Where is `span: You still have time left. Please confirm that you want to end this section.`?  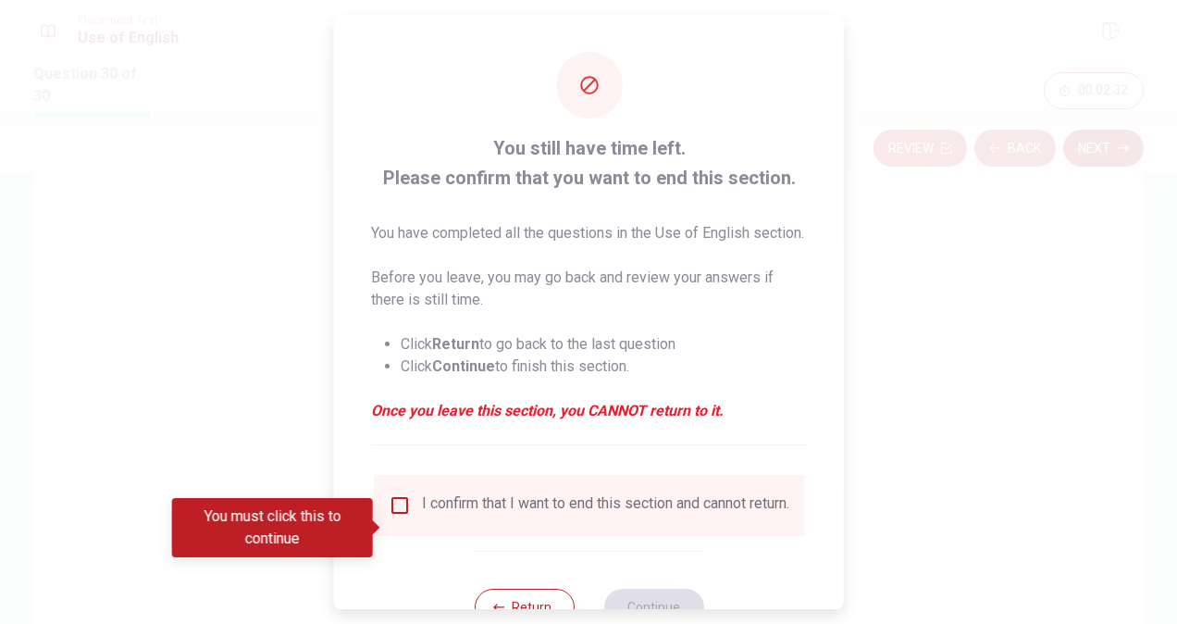 span: You still have time left. Please confirm that you want to end this section. is located at coordinates (589, 163).